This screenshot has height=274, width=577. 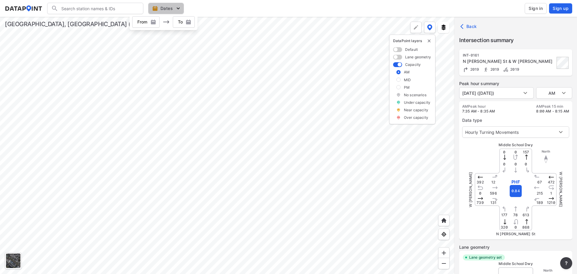 I want to click on label: PM, so click(x=406, y=87).